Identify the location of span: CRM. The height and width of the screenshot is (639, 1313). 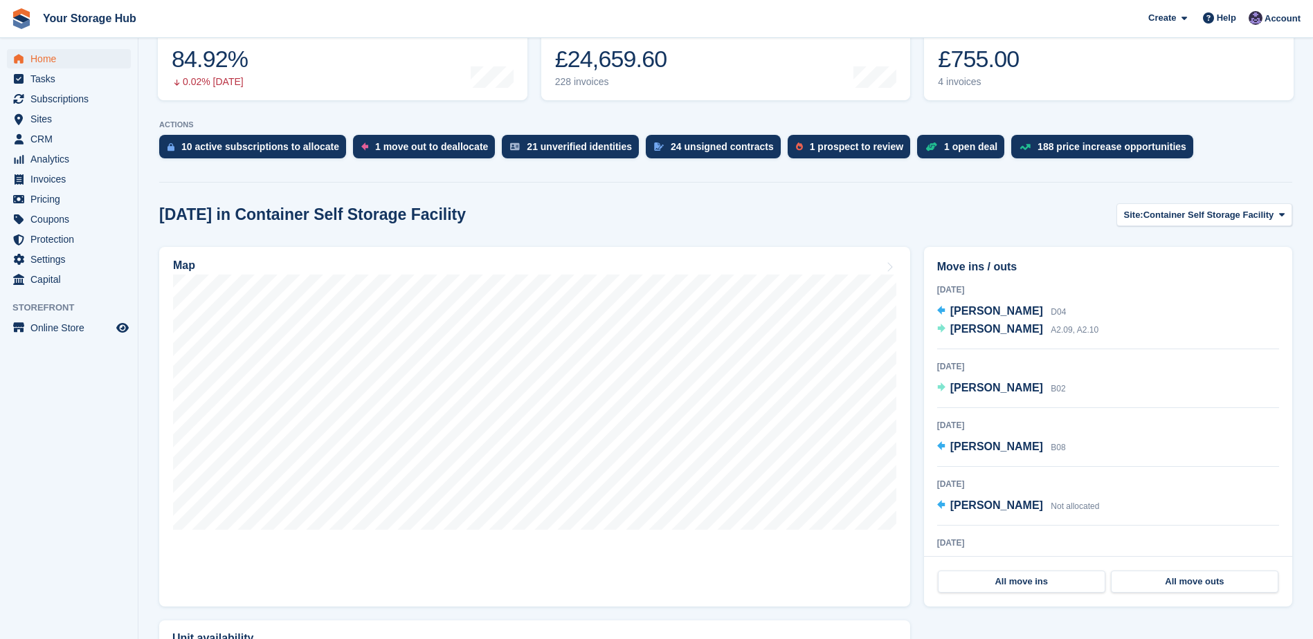
(72, 139).